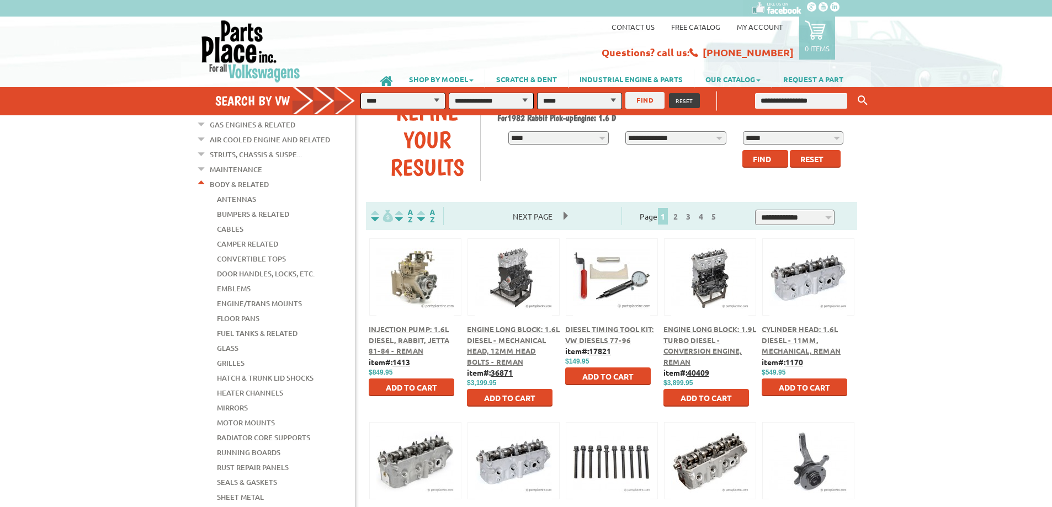 This screenshot has width=1052, height=507. Describe the element at coordinates (240, 497) in the screenshot. I see `a: Sheet Metal` at that location.